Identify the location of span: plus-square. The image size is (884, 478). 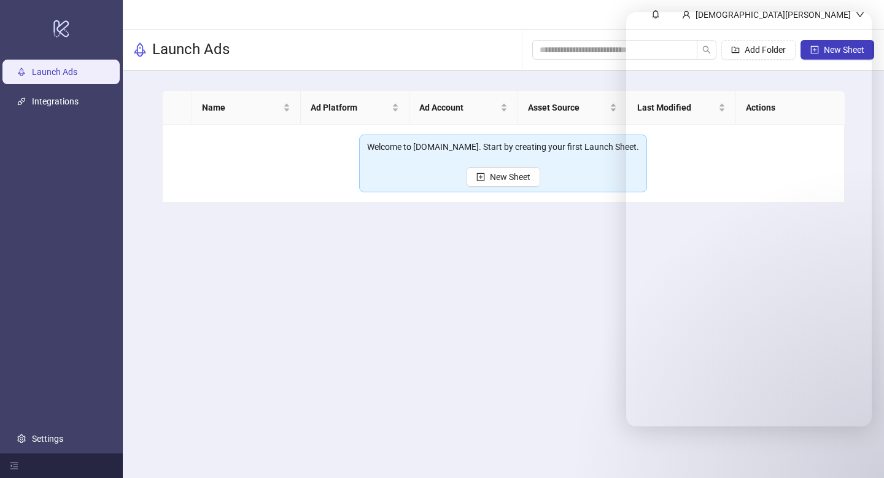
(481, 177).